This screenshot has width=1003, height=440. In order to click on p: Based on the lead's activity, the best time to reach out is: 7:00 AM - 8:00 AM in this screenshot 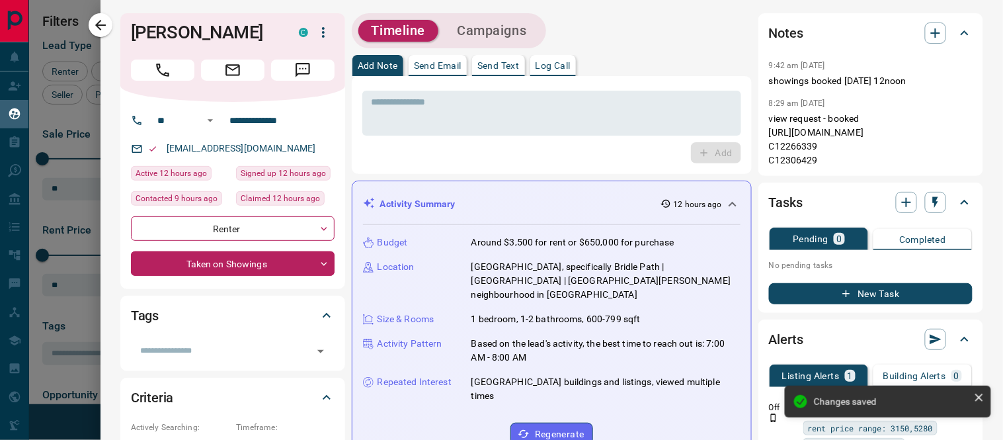, I will do `click(606, 350)`.